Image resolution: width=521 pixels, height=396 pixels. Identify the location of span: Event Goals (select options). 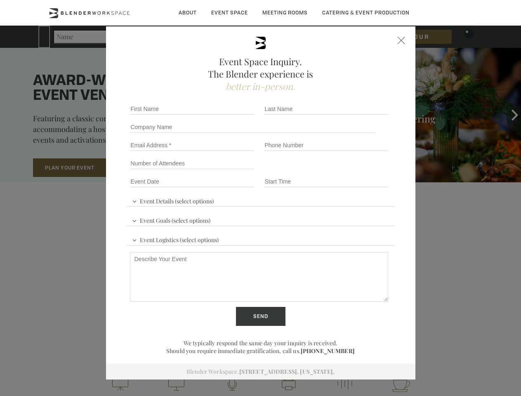
(171, 220).